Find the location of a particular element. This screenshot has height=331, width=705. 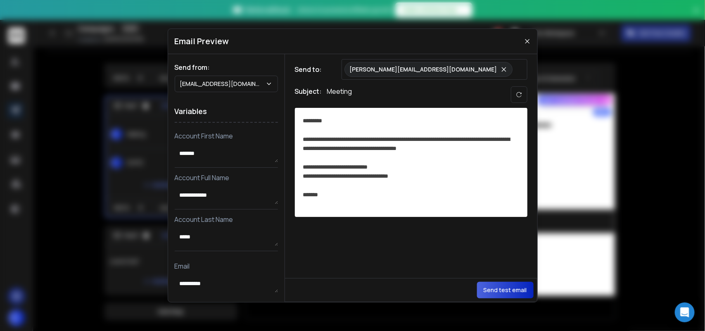

h1: Email Preview is located at coordinates (202, 41).